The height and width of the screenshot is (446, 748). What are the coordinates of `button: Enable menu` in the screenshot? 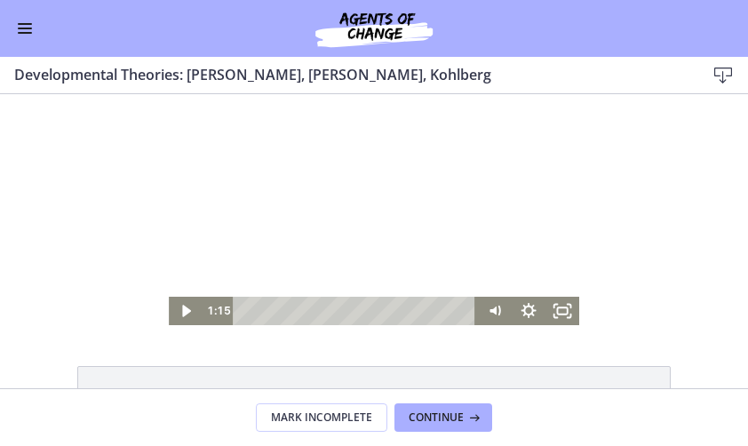 It's located at (25, 28).